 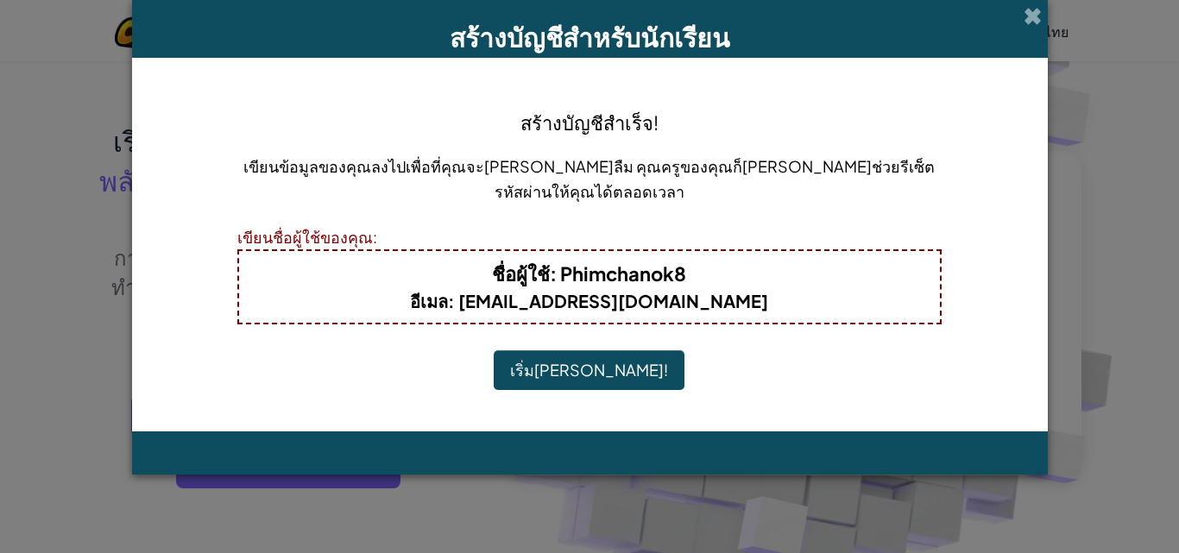 What do you see at coordinates (520, 274) in the screenshot?
I see `span: ชื่อผู้ใช้` at bounding box center [520, 274].